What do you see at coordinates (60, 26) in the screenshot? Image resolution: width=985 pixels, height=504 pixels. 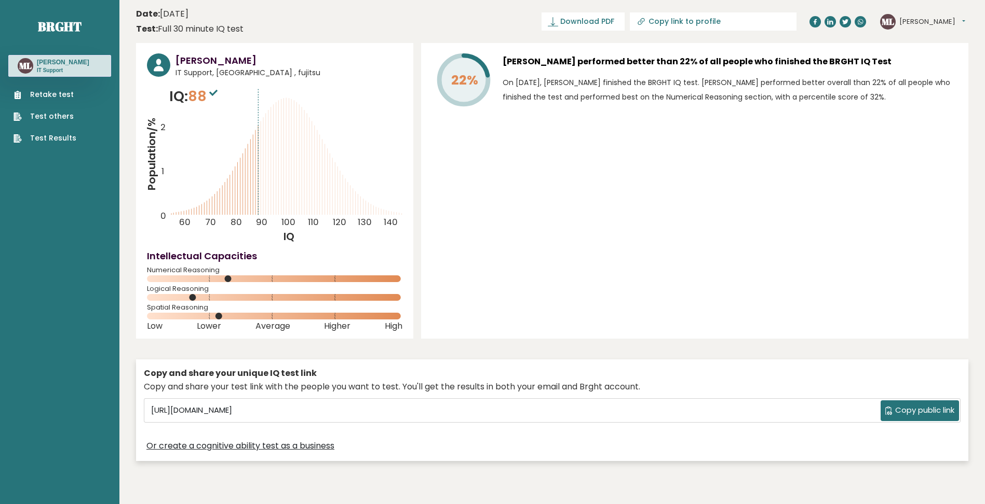 I see `a: Brght` at bounding box center [60, 26].